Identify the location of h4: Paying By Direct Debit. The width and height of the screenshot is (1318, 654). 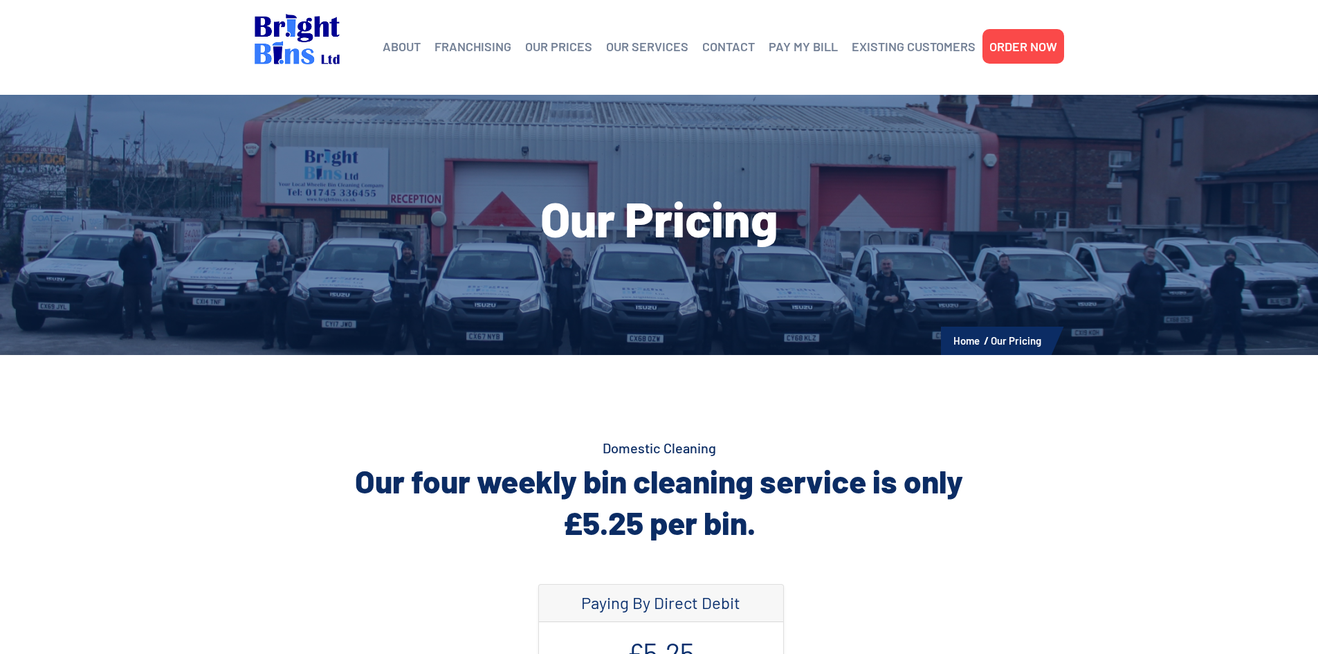
(661, 603).